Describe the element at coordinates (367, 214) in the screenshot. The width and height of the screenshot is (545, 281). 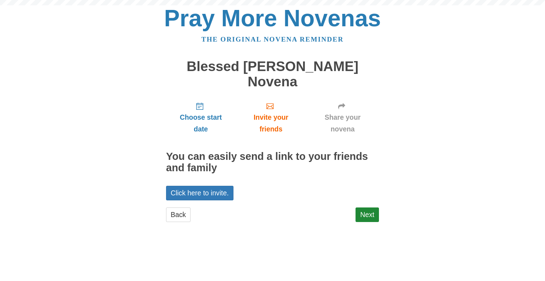
I see `a: Next` at that location.